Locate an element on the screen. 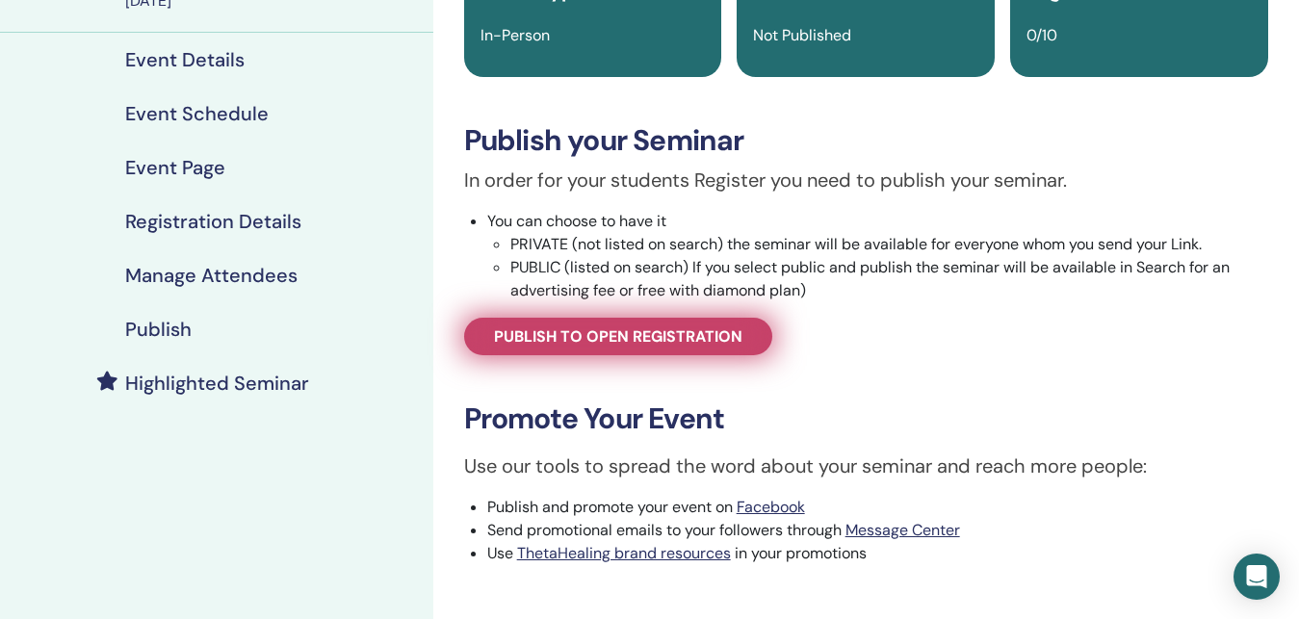  span: 0/10 is located at coordinates (1042, 35).